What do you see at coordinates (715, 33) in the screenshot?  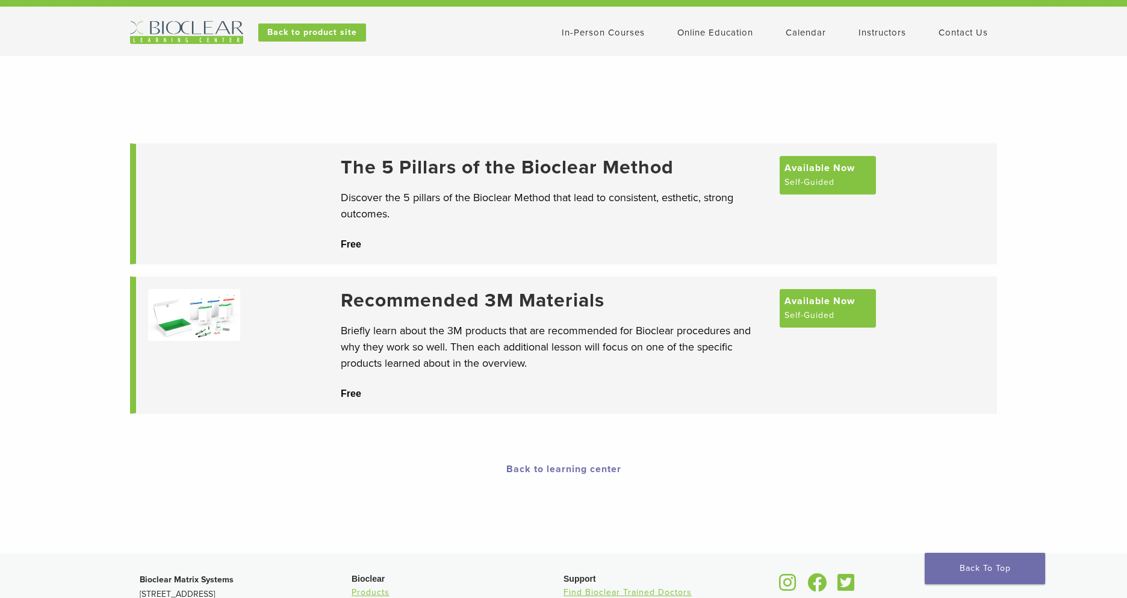 I see `a: Online Education` at bounding box center [715, 33].